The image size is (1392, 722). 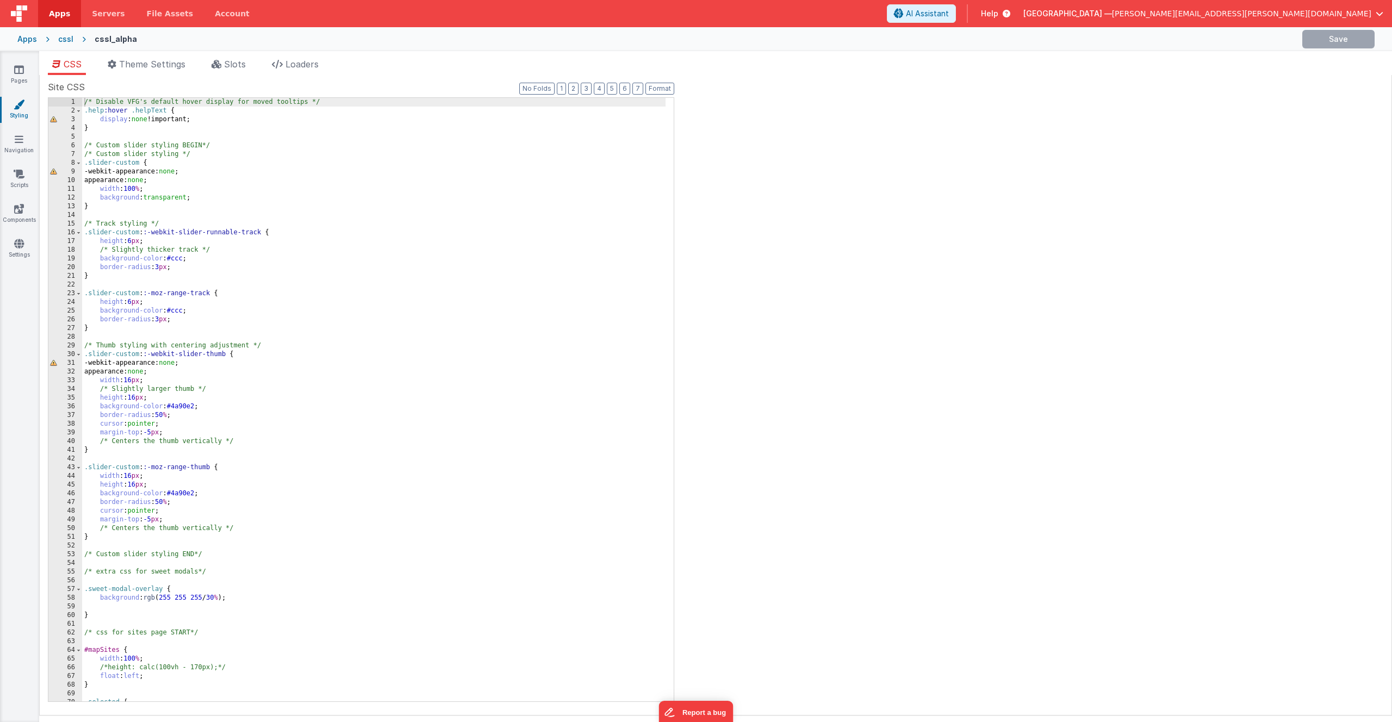 I want to click on div: 63, so click(x=65, y=641).